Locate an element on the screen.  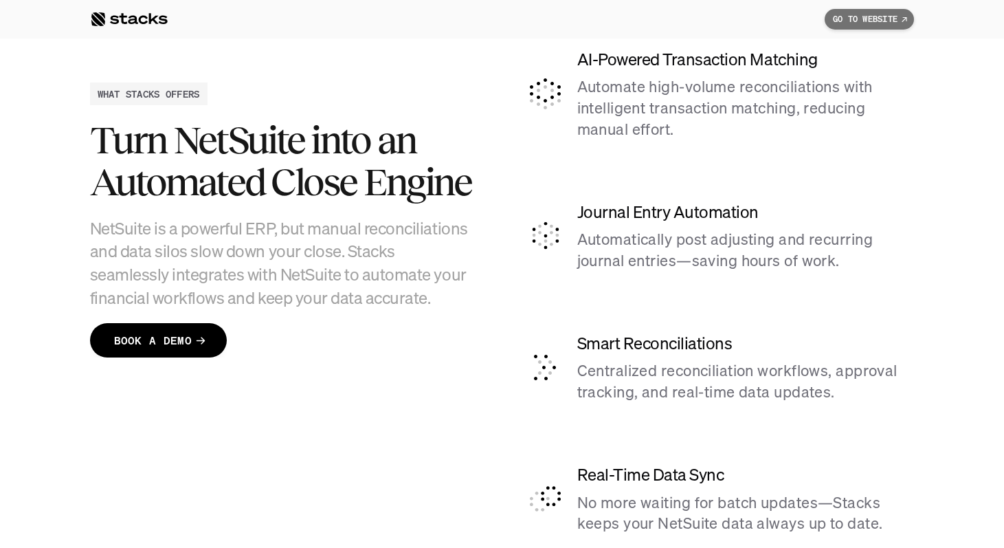
h4: NetSuite is a powerful ERP, but manual reconciliations and data silos slow down your close. Stack... is located at coordinates (282, 263).